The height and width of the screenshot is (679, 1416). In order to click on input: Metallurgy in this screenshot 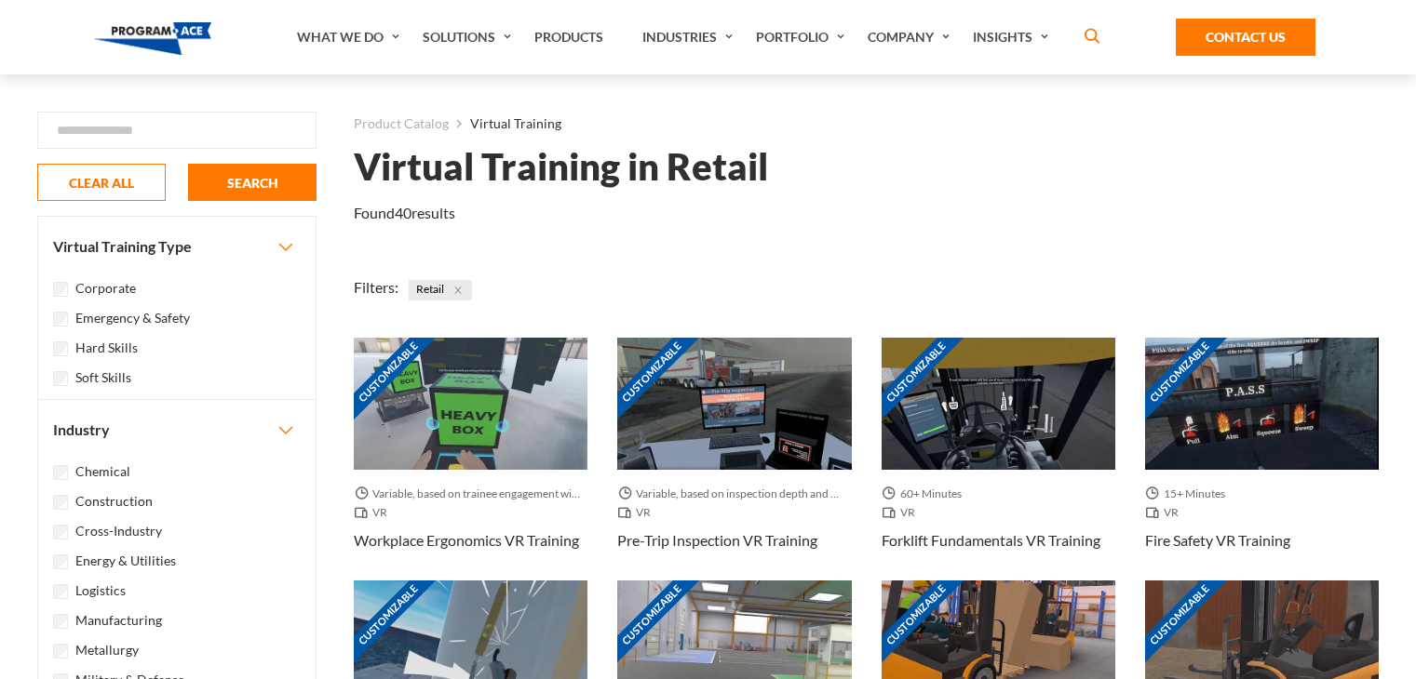, I will do `click(60, 652)`.